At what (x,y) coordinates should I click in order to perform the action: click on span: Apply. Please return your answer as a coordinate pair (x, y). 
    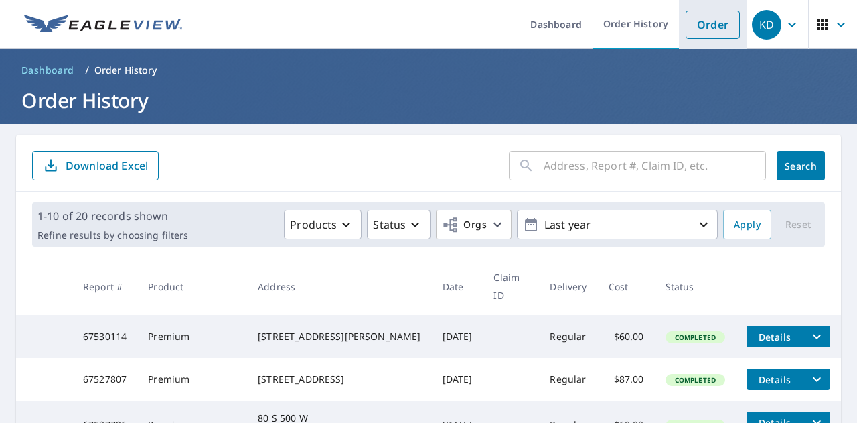
    Looking at the image, I should click on (747, 224).